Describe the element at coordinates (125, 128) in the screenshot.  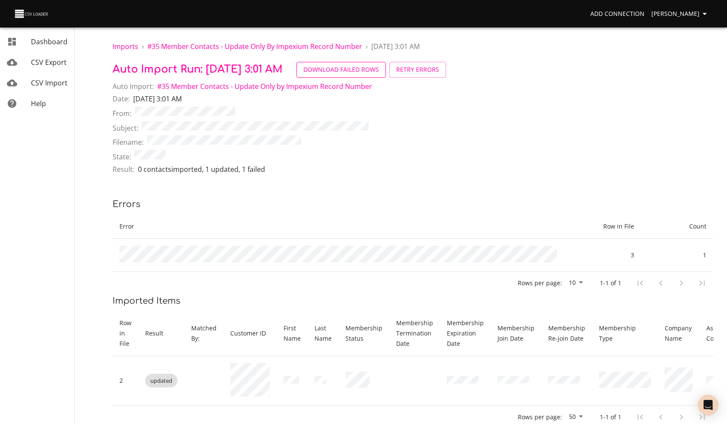
I see `span: Subject:` at that location.